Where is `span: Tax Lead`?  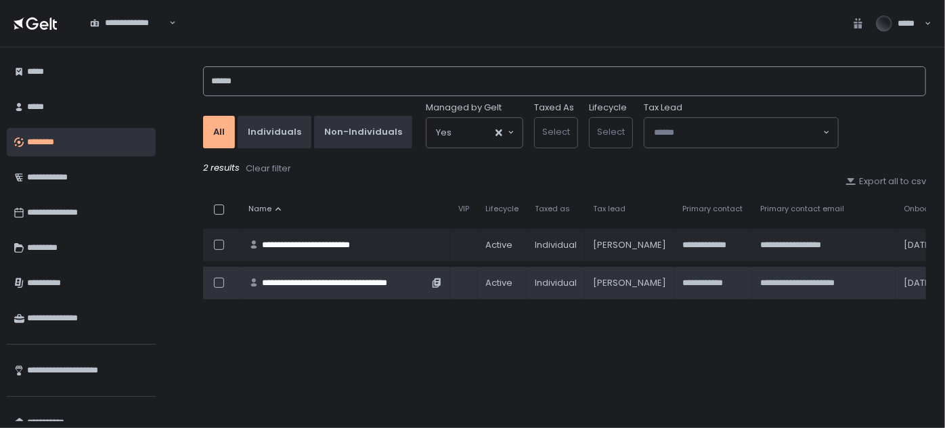 span: Tax Lead is located at coordinates (662, 108).